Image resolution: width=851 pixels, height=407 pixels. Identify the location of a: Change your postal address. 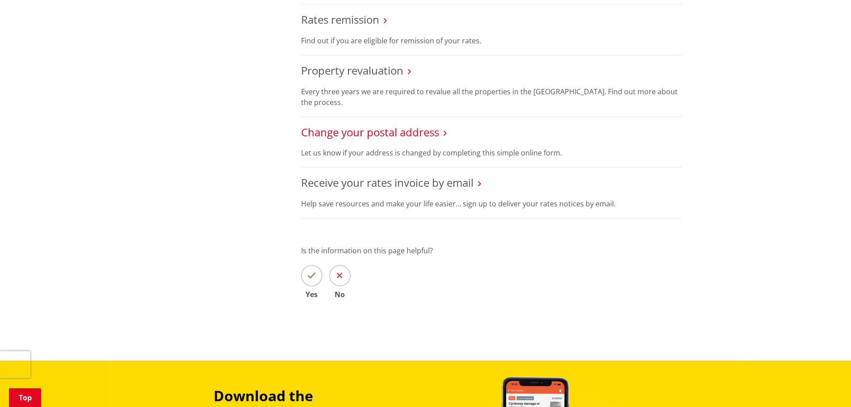
(370, 132).